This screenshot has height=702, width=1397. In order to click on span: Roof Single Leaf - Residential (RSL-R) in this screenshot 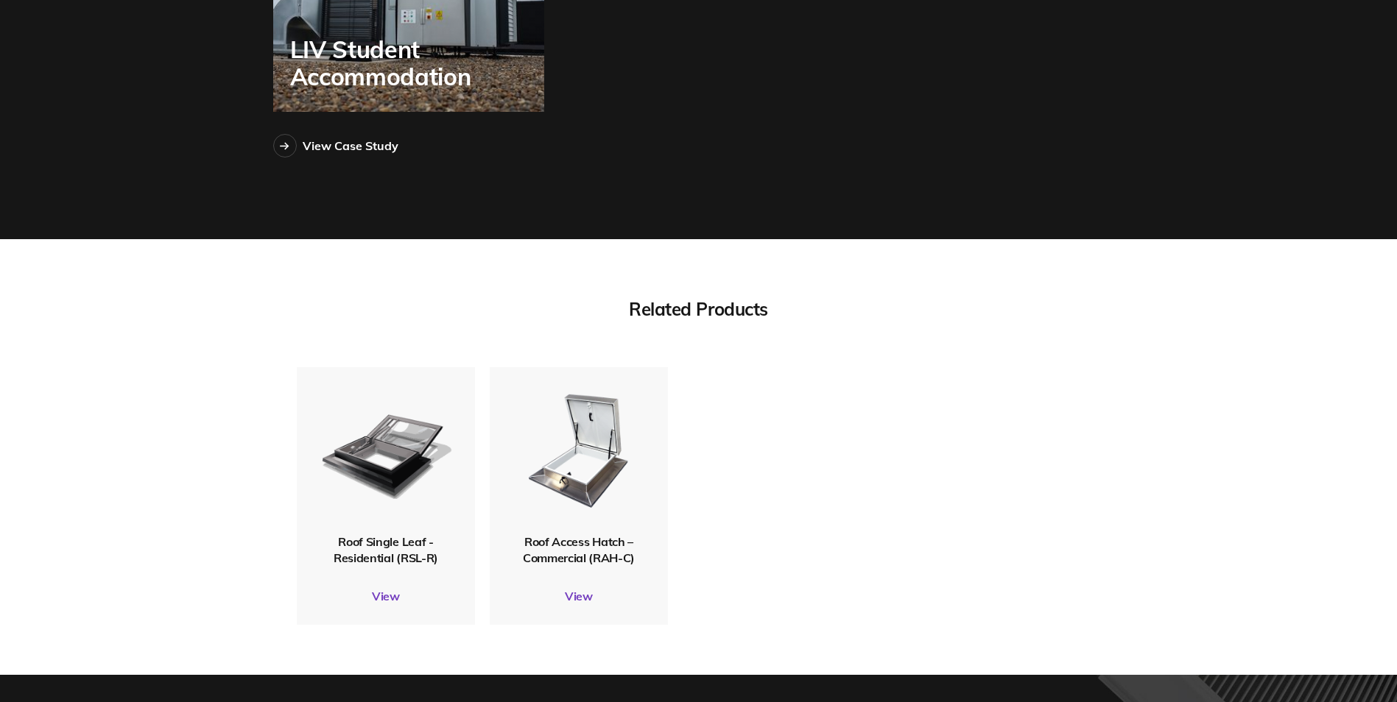, I will do `click(386, 550)`.